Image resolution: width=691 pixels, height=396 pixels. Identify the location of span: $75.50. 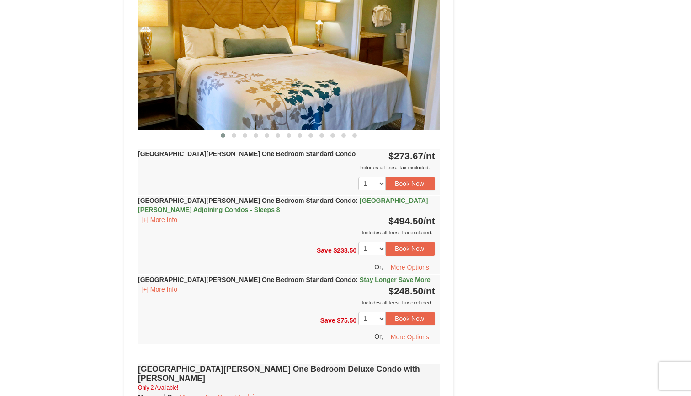
(347, 320).